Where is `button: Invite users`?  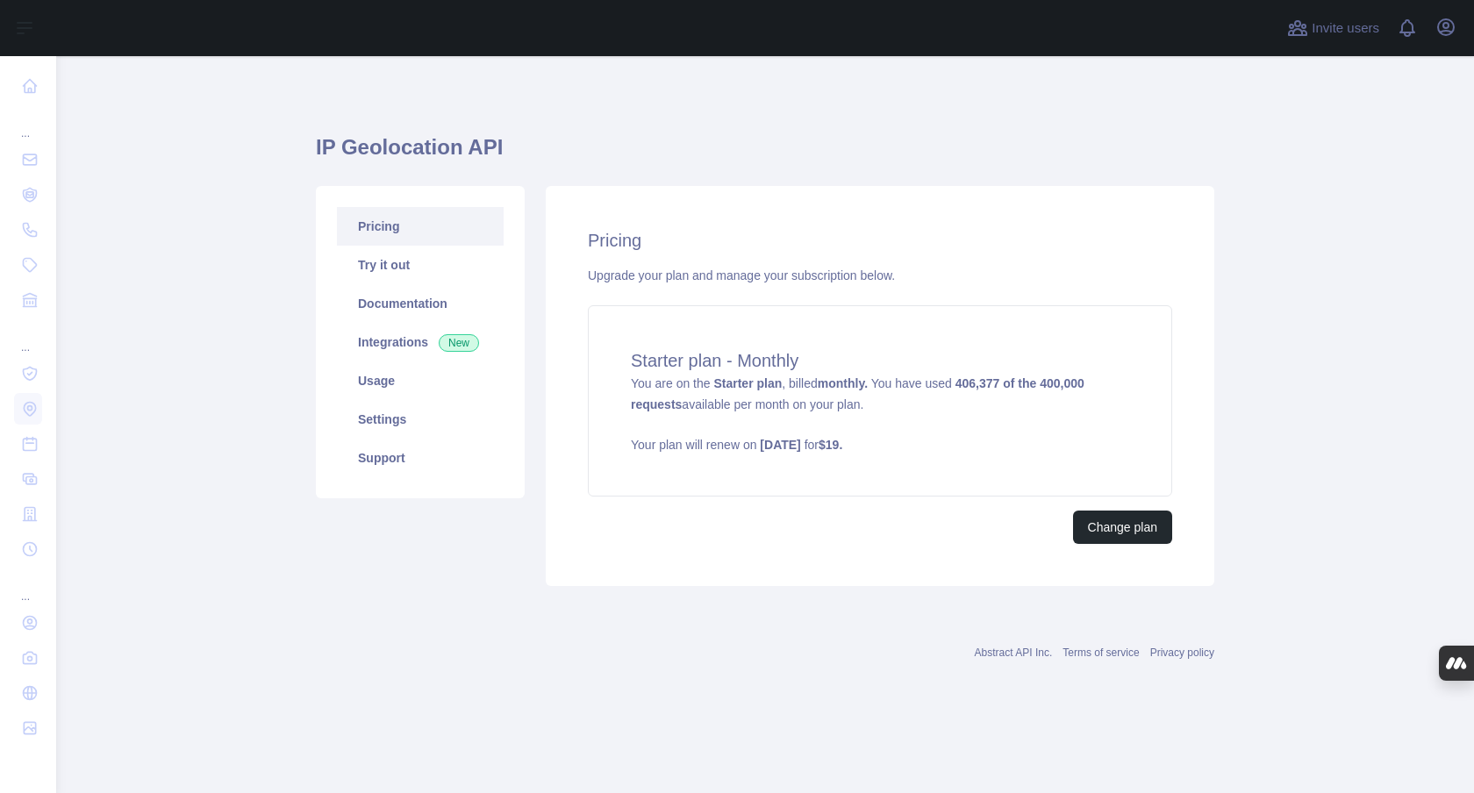 button: Invite users is located at coordinates (1333, 28).